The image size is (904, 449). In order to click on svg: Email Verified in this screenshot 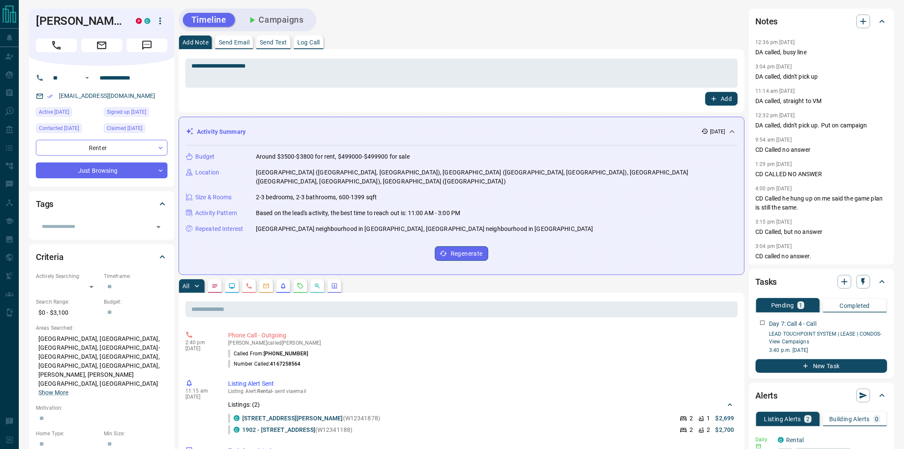, I will do `click(50, 96)`.